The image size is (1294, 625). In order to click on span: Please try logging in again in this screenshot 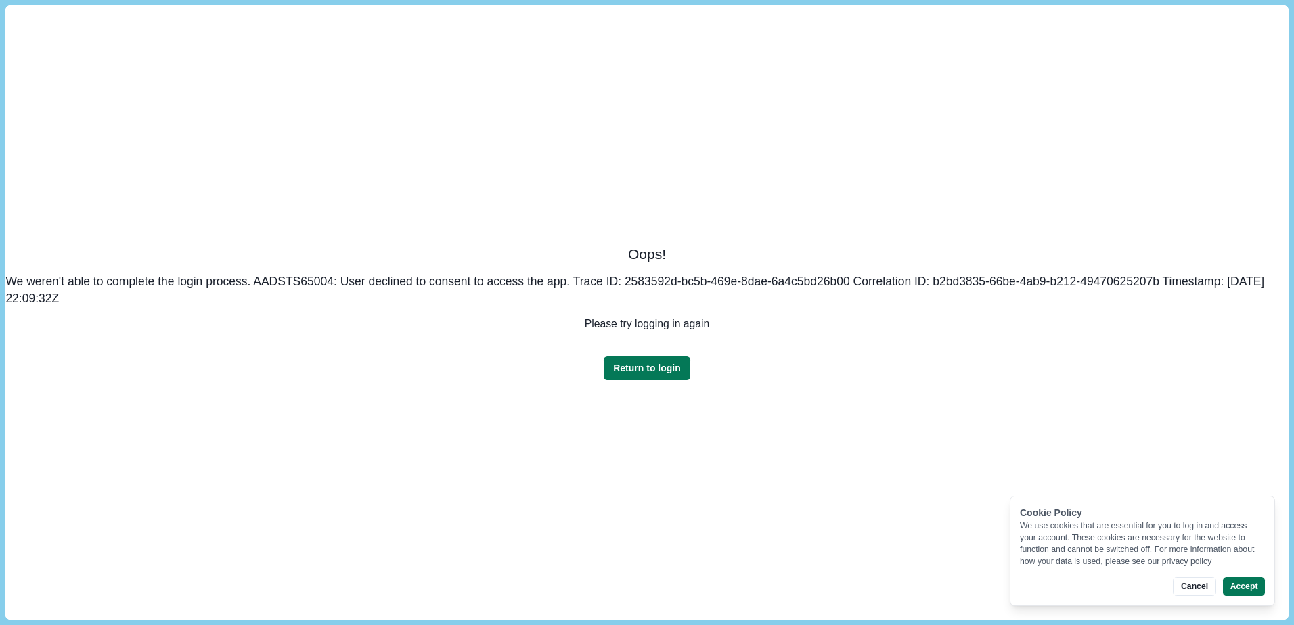, I will do `click(647, 324)`.